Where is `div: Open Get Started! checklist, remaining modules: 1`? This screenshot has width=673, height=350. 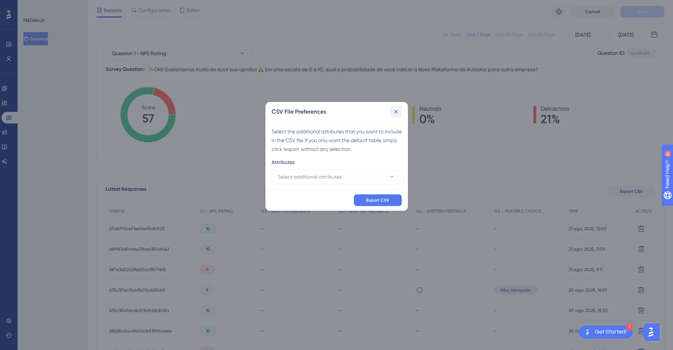
div: Open Get Started! checklist, remaining modules: 1 is located at coordinates (606, 332).